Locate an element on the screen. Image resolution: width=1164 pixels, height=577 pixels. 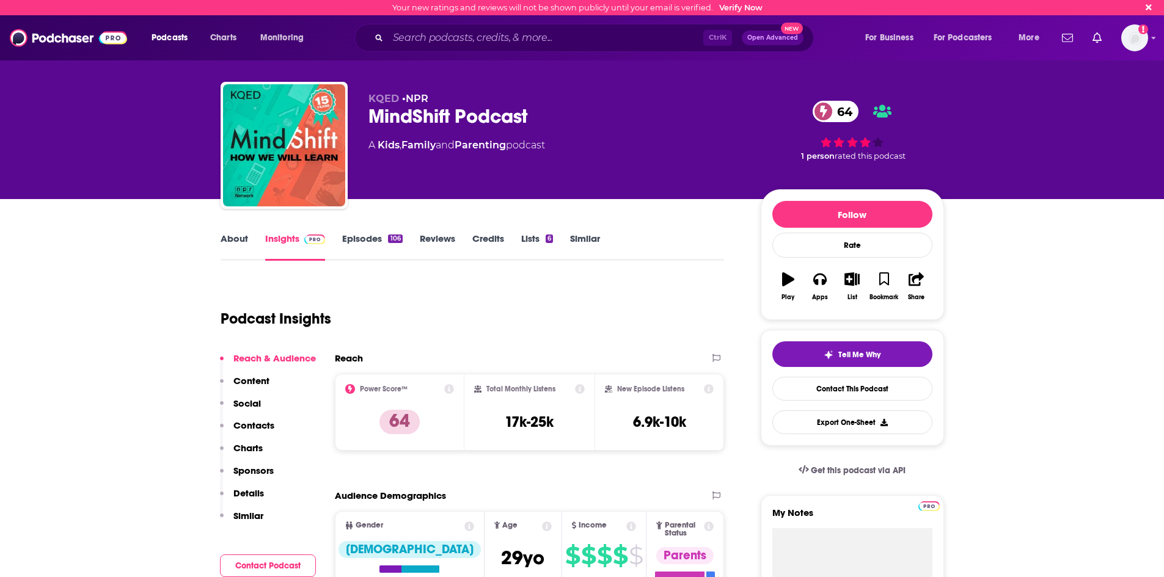
button: Social is located at coordinates (240, 409).